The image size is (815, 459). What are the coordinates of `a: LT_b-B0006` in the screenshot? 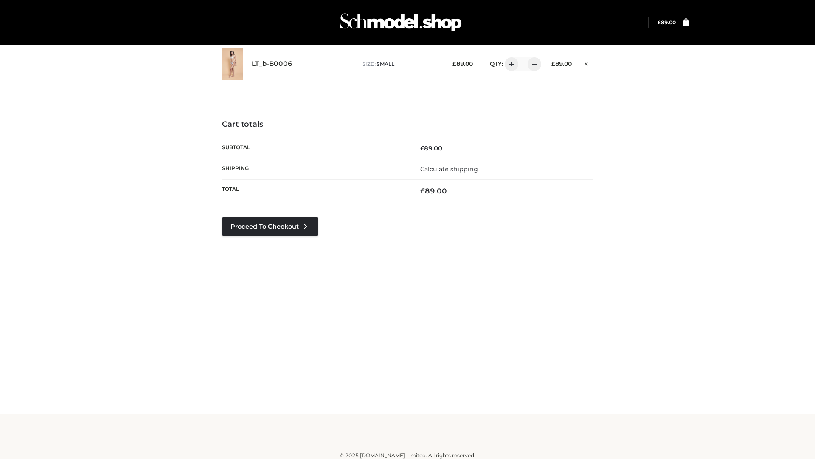 It's located at (272, 64).